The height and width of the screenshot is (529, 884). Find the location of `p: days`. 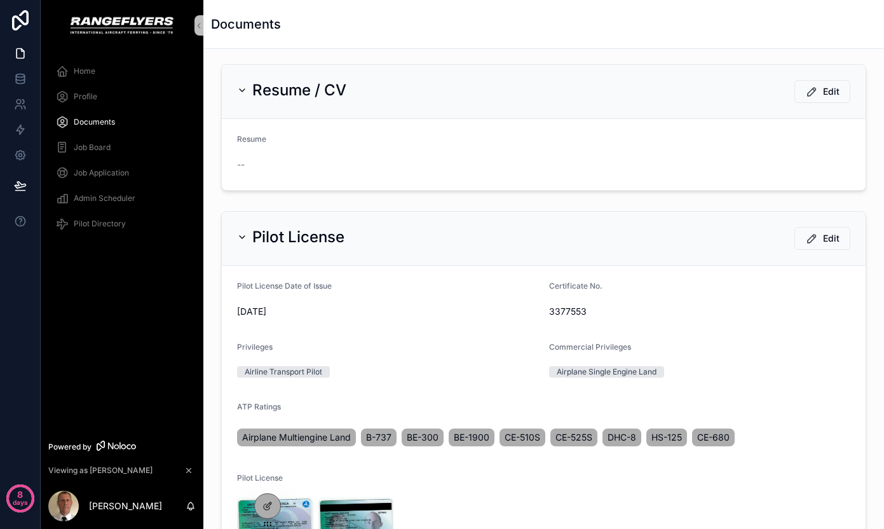

p: days is located at coordinates (20, 502).